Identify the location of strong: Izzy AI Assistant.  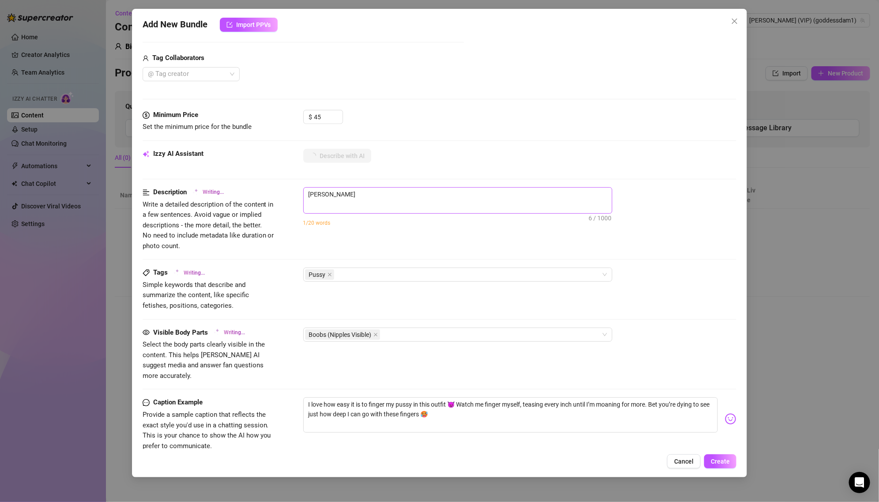
(178, 154).